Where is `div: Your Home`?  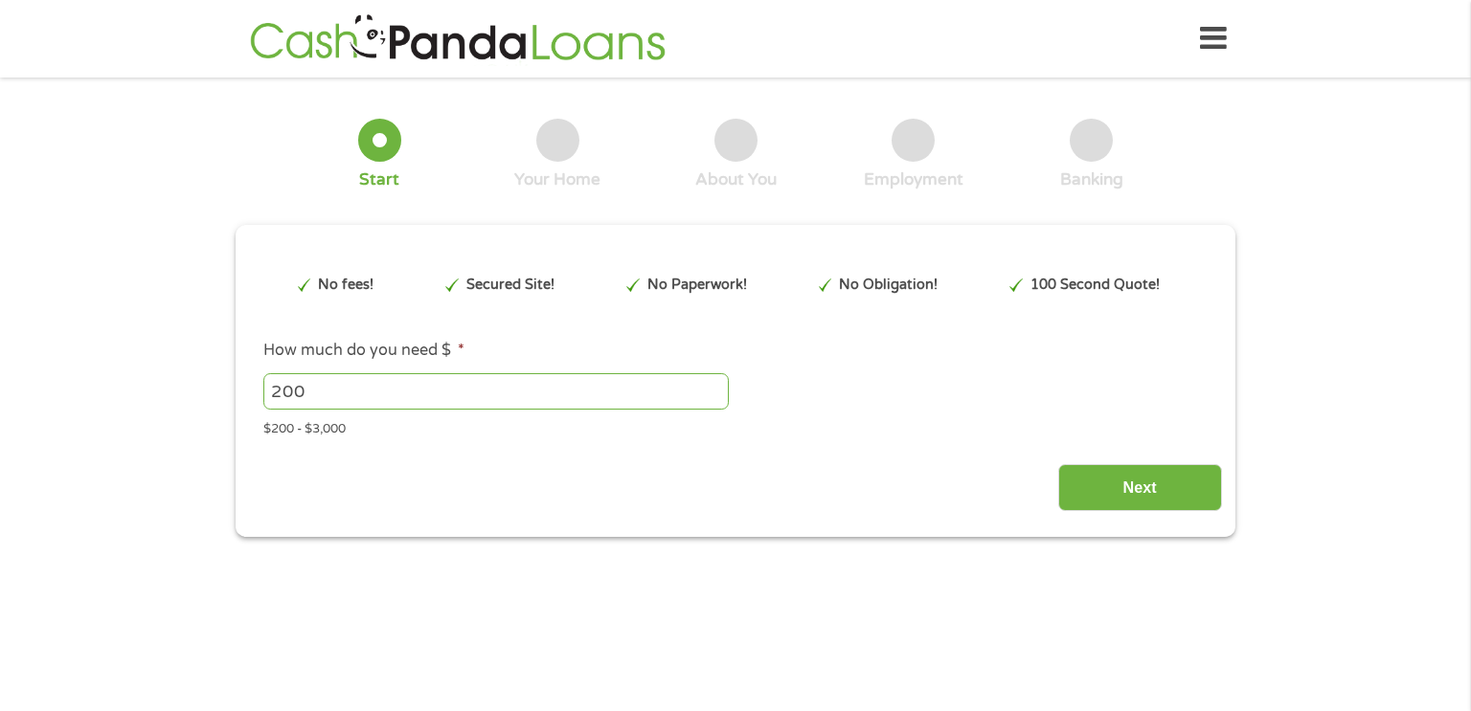 div: Your Home is located at coordinates (557, 180).